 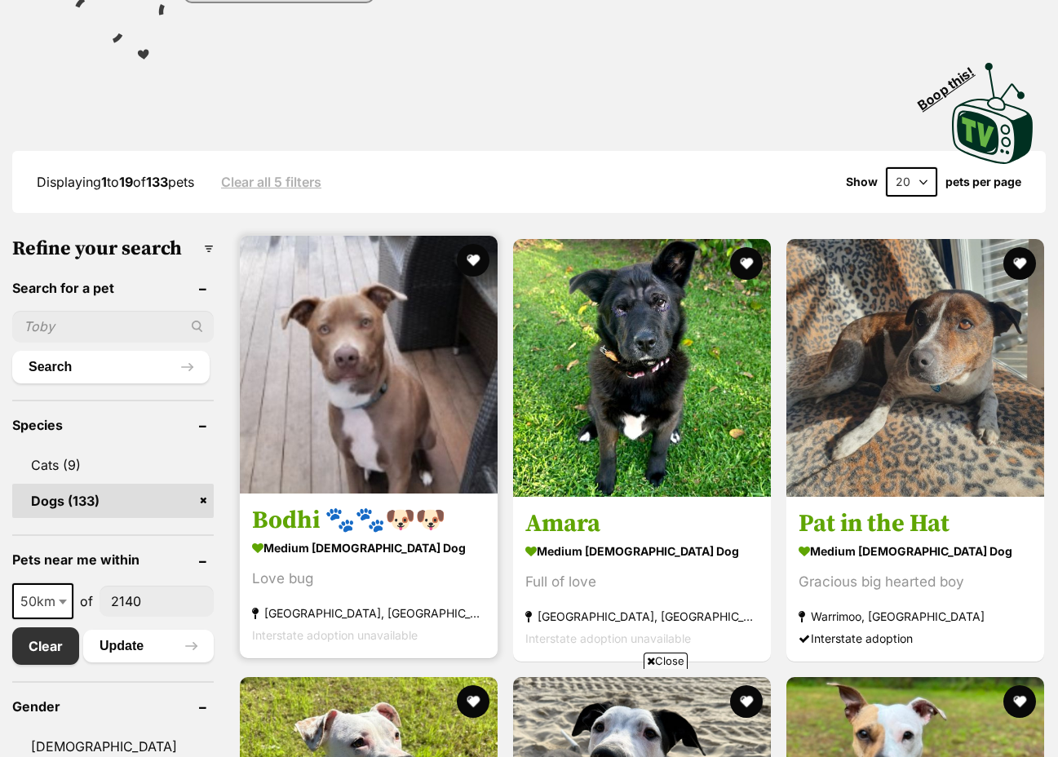 I want to click on h3: Refine your search, so click(x=113, y=249).